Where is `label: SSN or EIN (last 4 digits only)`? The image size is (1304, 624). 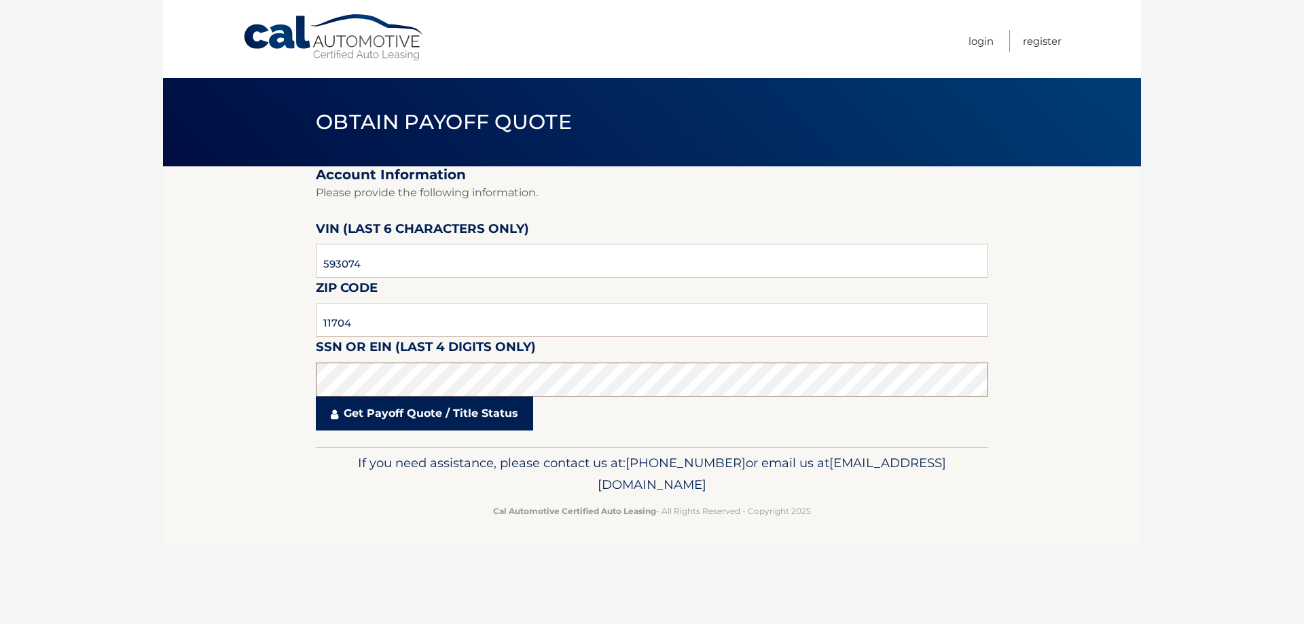 label: SSN or EIN (last 4 digits only) is located at coordinates (426, 349).